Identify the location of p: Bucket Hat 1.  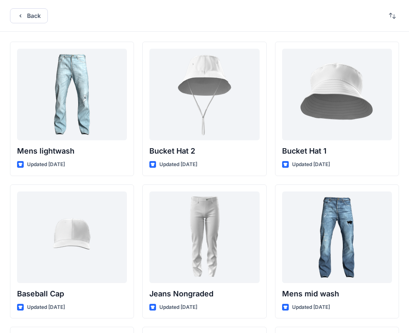
(337, 151).